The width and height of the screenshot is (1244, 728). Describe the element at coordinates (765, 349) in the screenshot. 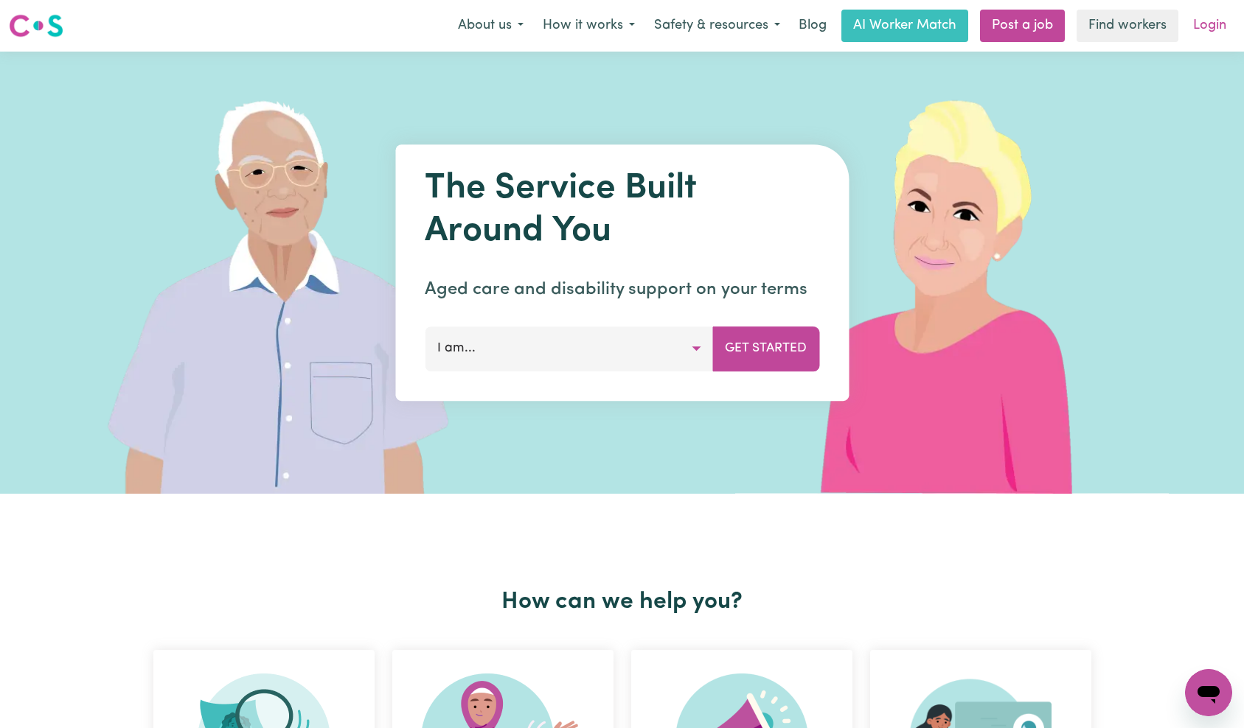

I see `button: Get Started` at that location.